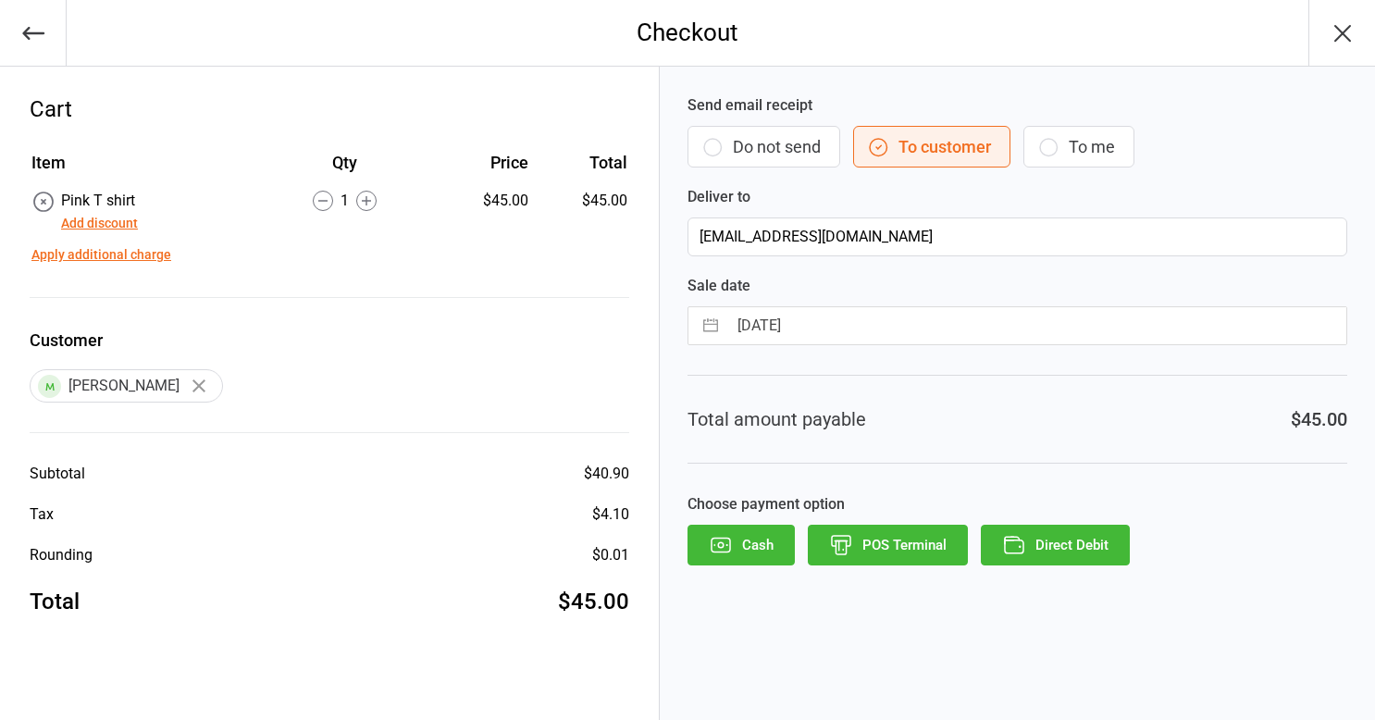 The image size is (1375, 720). I want to click on div: Rounding, so click(61, 555).